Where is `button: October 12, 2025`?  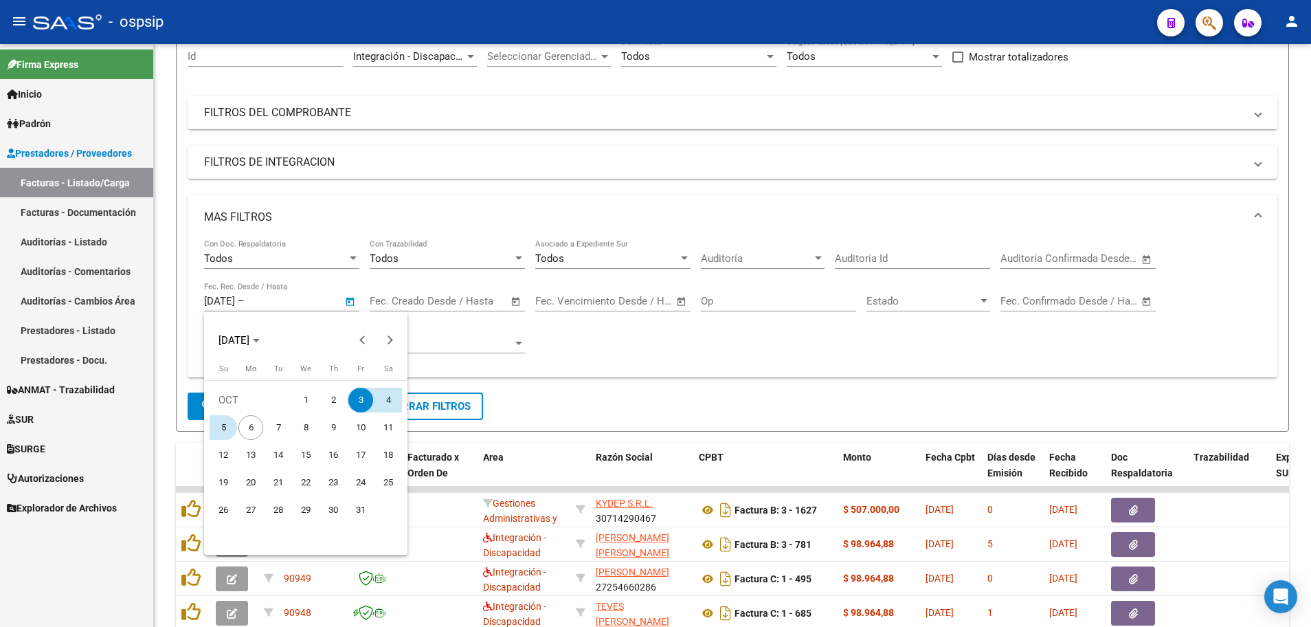
button: October 12, 2025 is located at coordinates (223, 455).